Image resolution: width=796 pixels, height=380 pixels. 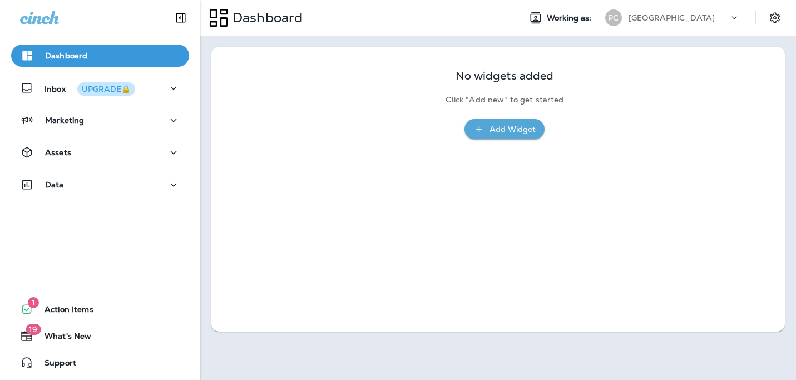 What do you see at coordinates (100, 152) in the screenshot?
I see `button: Assets` at bounding box center [100, 152].